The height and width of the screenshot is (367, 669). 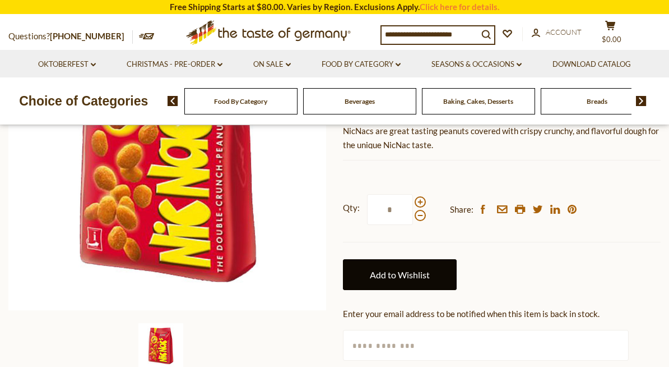 What do you see at coordinates (67, 64) in the screenshot?
I see `a: Oktoberfest` at bounding box center [67, 64].